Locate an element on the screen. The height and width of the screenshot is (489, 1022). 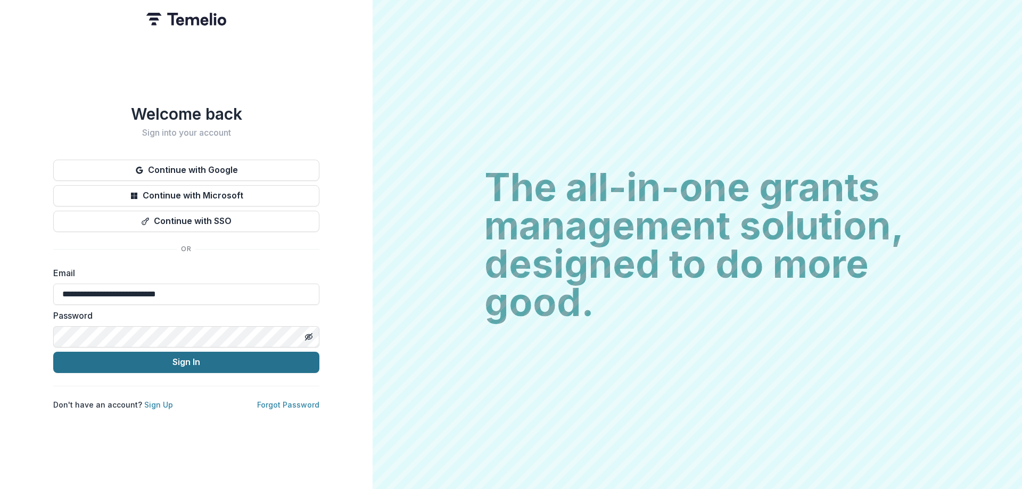
button: Continue with SSO is located at coordinates (186, 221).